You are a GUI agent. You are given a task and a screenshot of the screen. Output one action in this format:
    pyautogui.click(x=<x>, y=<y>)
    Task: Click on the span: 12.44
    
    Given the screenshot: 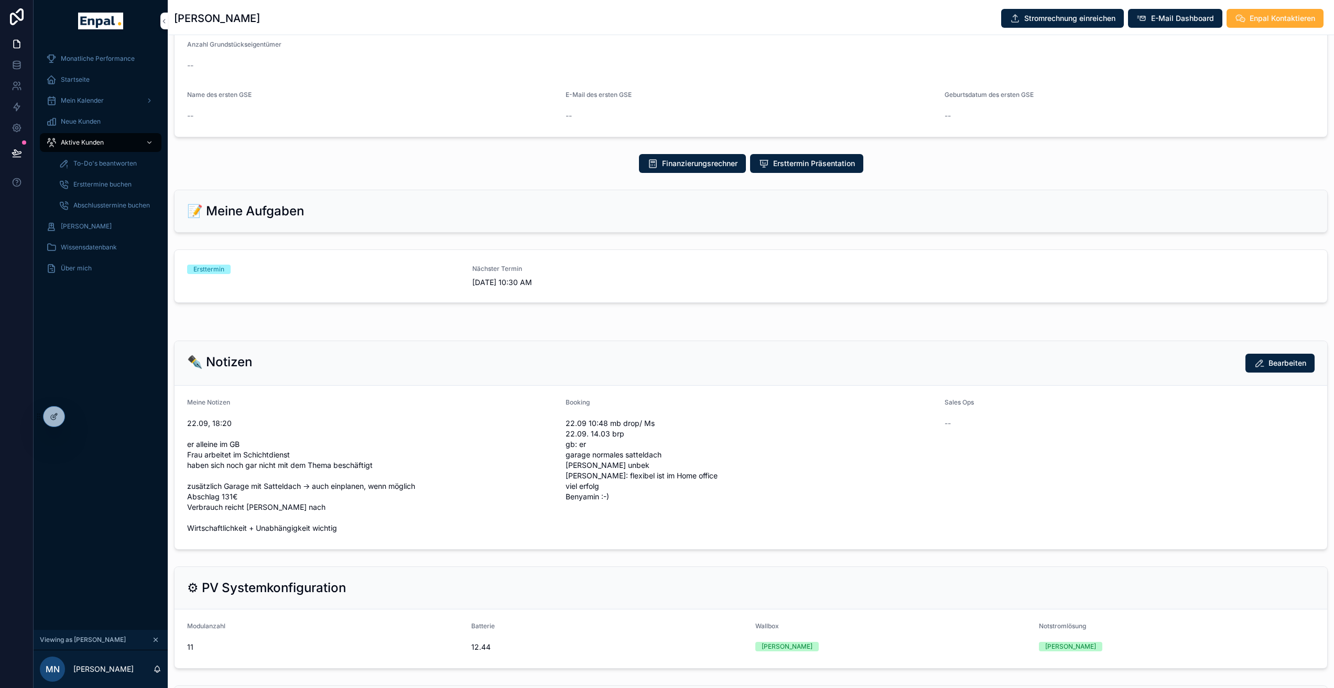 What is the action you would take?
    pyautogui.click(x=609, y=647)
    